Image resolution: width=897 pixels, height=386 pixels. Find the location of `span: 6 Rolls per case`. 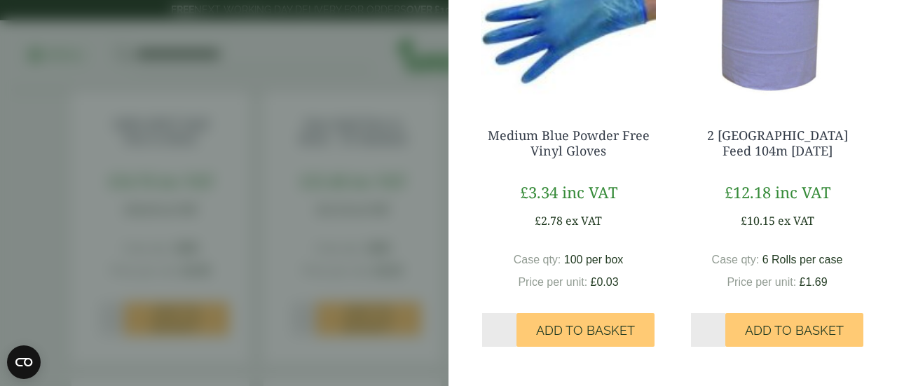

span: 6 Rolls per case is located at coordinates (803, 259).